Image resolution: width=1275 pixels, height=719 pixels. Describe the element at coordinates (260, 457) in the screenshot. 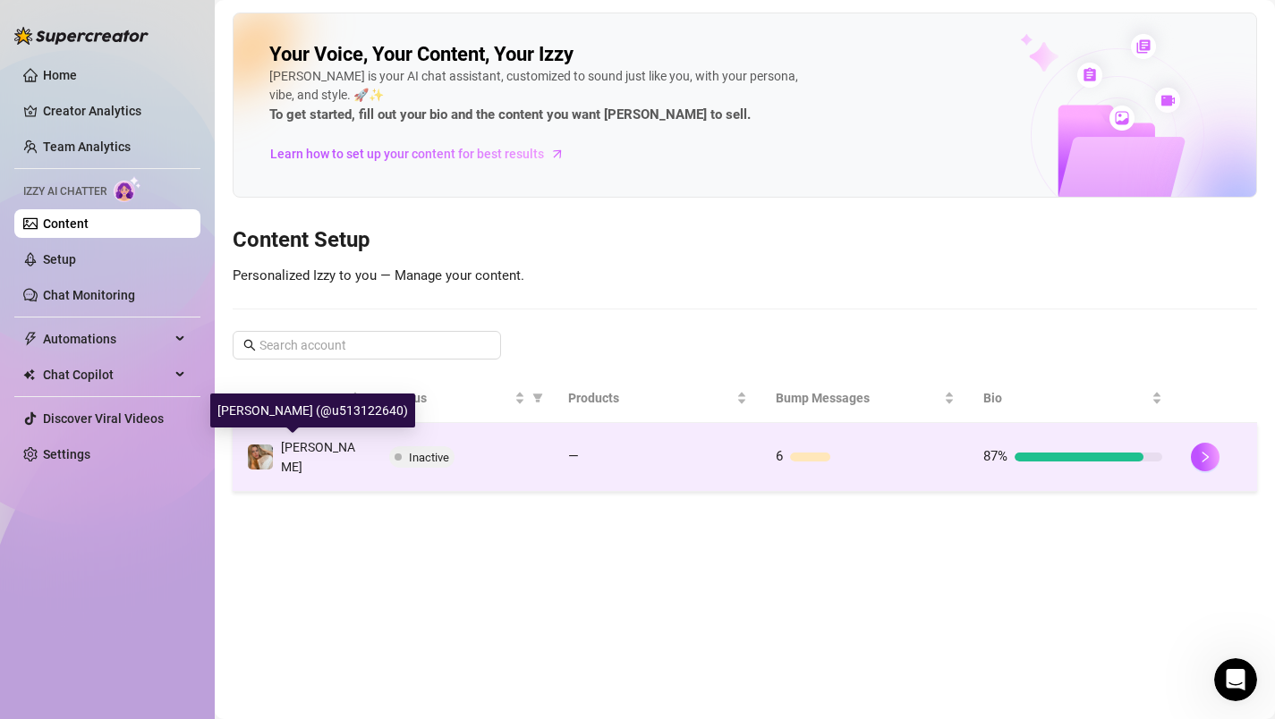

I see `img: Samantha` at that location.